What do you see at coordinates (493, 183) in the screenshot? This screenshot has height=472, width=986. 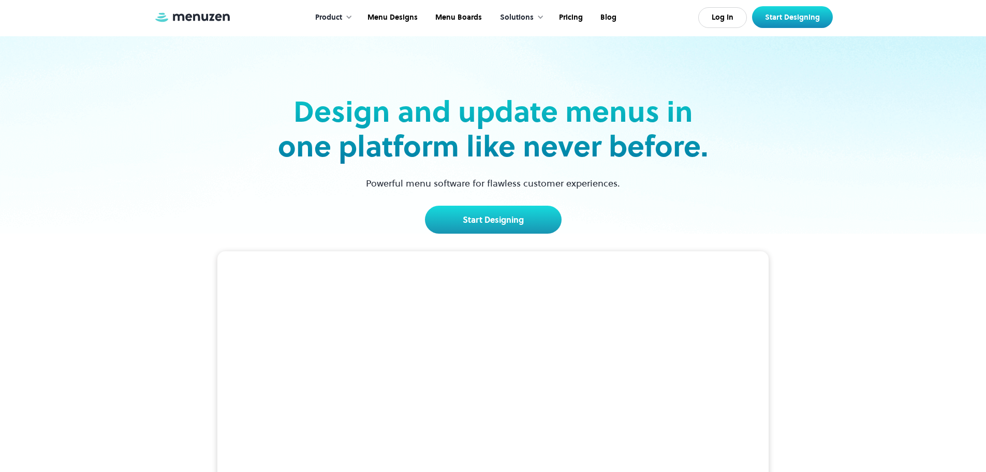 I see `p: Powerful menu software for flawless customer experiences.` at bounding box center [493, 183].